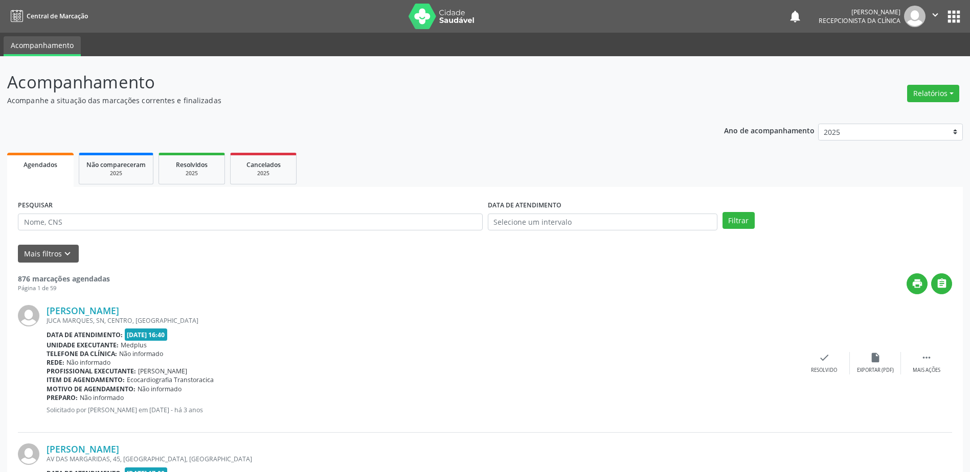  I want to click on span: Resolvidos, so click(192, 165).